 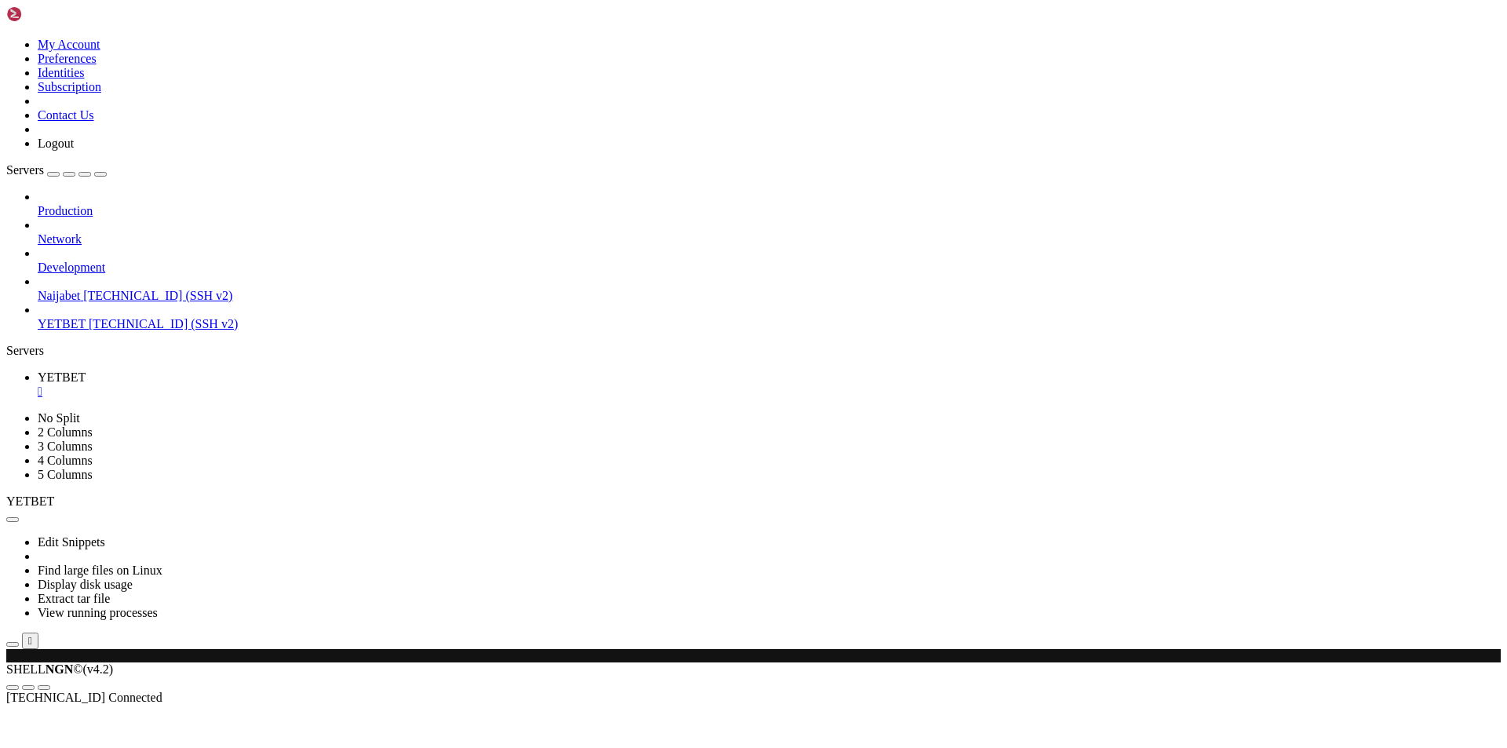 I want to click on a: Production, so click(x=769, y=211).